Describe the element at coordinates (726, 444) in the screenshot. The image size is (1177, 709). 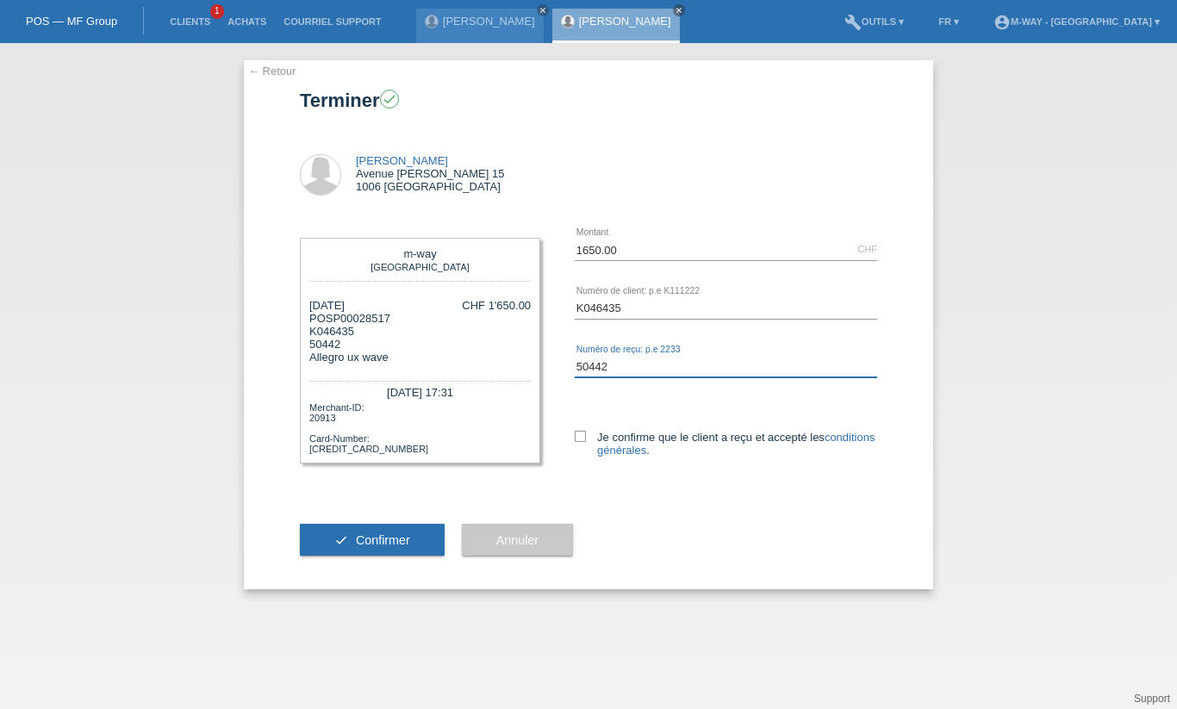
I see `label: Je confirme que le client a reçu et accepté les .` at that location.